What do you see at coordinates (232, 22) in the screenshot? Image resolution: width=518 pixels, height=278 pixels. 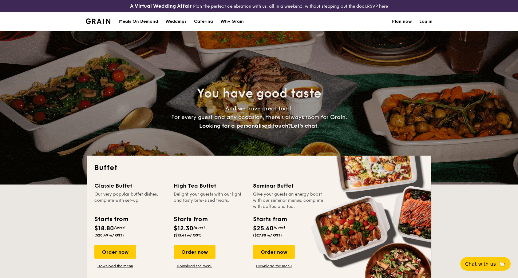 I see `div: Why Grain` at bounding box center [232, 22].